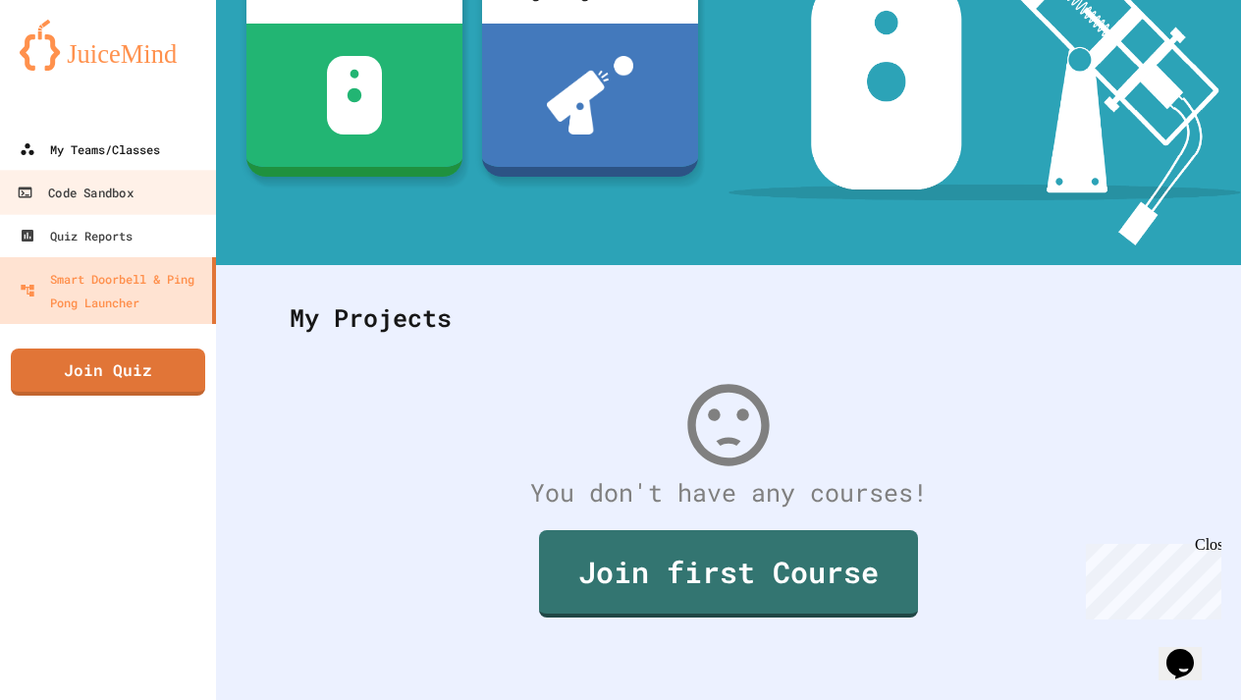 This screenshot has height=700, width=1241. What do you see at coordinates (729, 493) in the screenshot?
I see `div: You don't have any courses!` at bounding box center [729, 493].